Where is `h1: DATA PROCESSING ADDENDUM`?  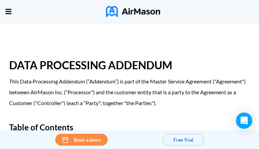 h1: DATA PROCESSING ADDENDUM is located at coordinates (129, 65).